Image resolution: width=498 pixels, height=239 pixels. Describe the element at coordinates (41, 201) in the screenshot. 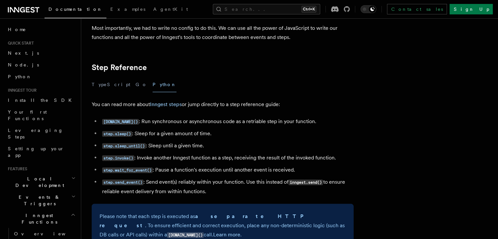

I see `button: Events & Triggers` at that location.